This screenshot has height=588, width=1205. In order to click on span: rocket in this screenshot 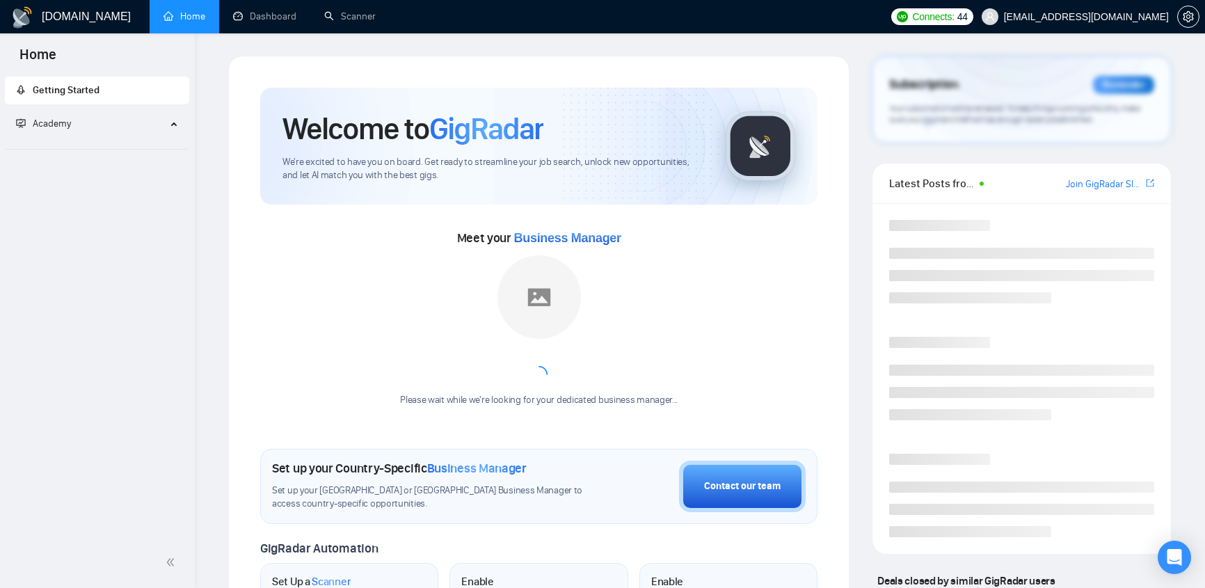, I will do `click(21, 90)`.